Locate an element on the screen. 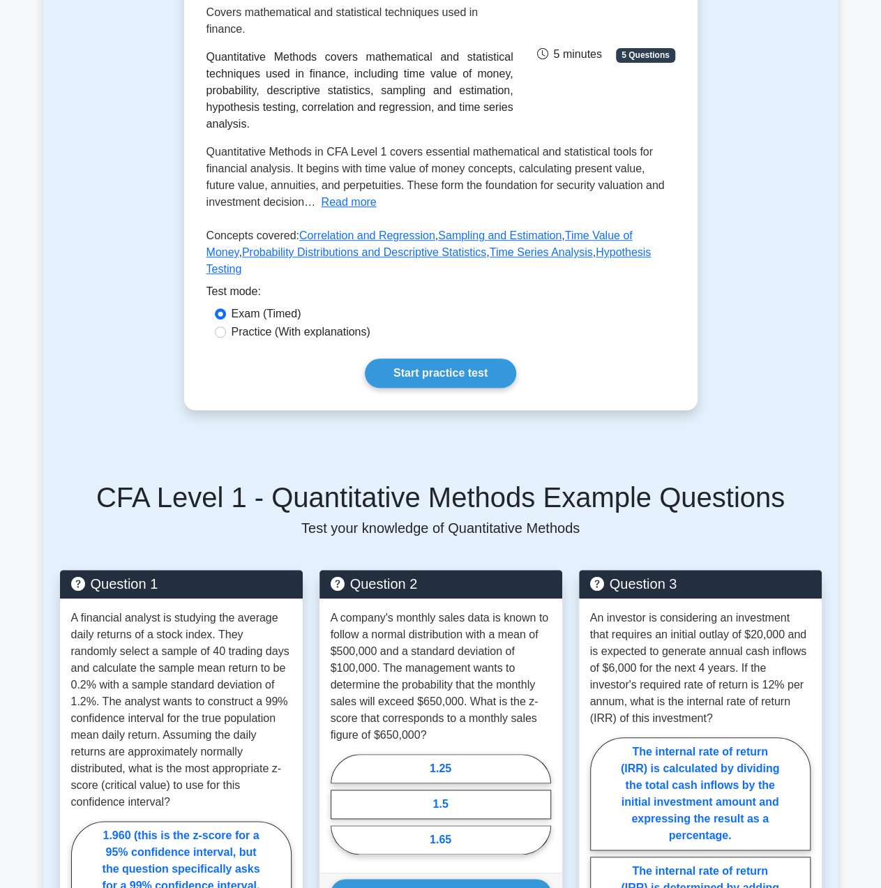 Image resolution: width=881 pixels, height=888 pixels. div: Test mode: is located at coordinates (441, 294).